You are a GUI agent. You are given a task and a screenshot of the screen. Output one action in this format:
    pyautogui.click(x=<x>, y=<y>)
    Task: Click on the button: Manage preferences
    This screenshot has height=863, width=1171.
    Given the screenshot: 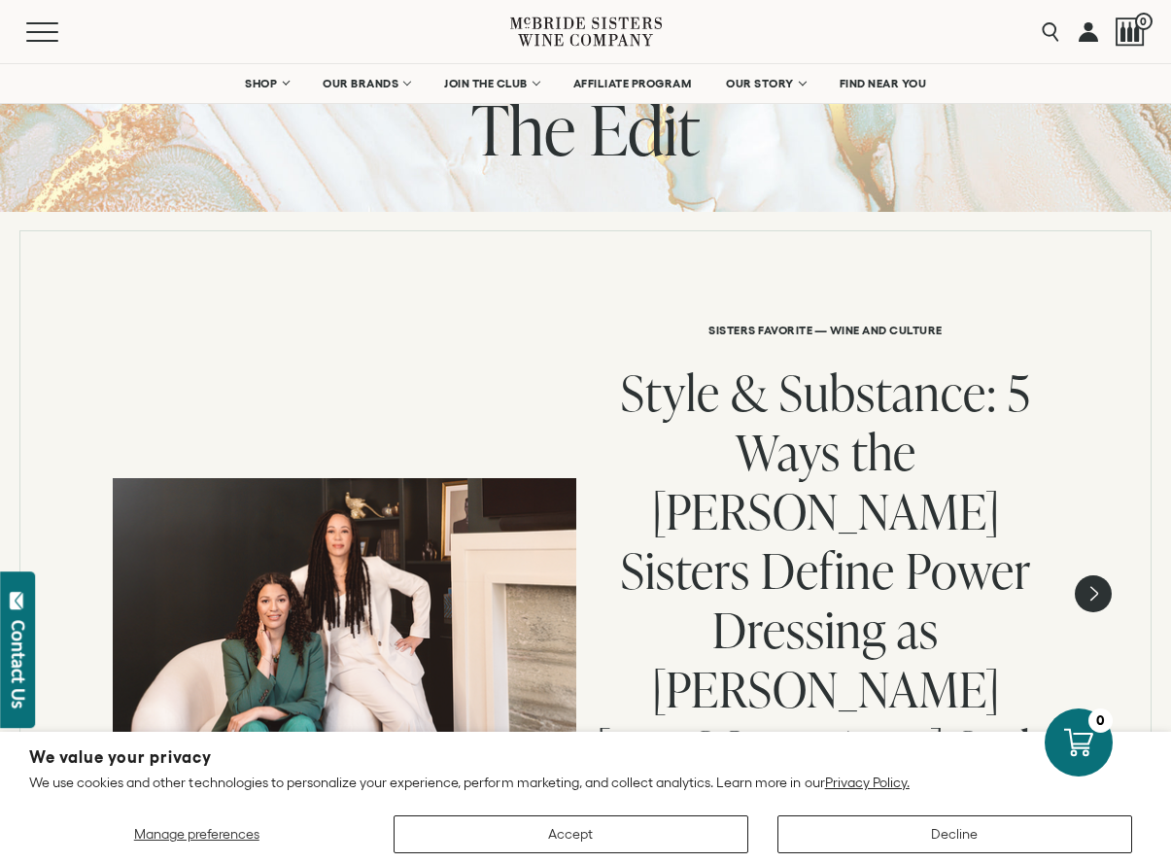 What is the action you would take?
    pyautogui.click(x=196, y=834)
    